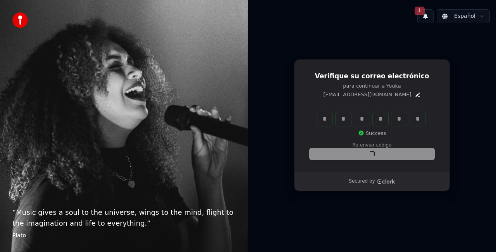 The width and height of the screenshot is (496, 252). Describe the element at coordinates (361, 181) in the screenshot. I see `p: Secured by` at that location.